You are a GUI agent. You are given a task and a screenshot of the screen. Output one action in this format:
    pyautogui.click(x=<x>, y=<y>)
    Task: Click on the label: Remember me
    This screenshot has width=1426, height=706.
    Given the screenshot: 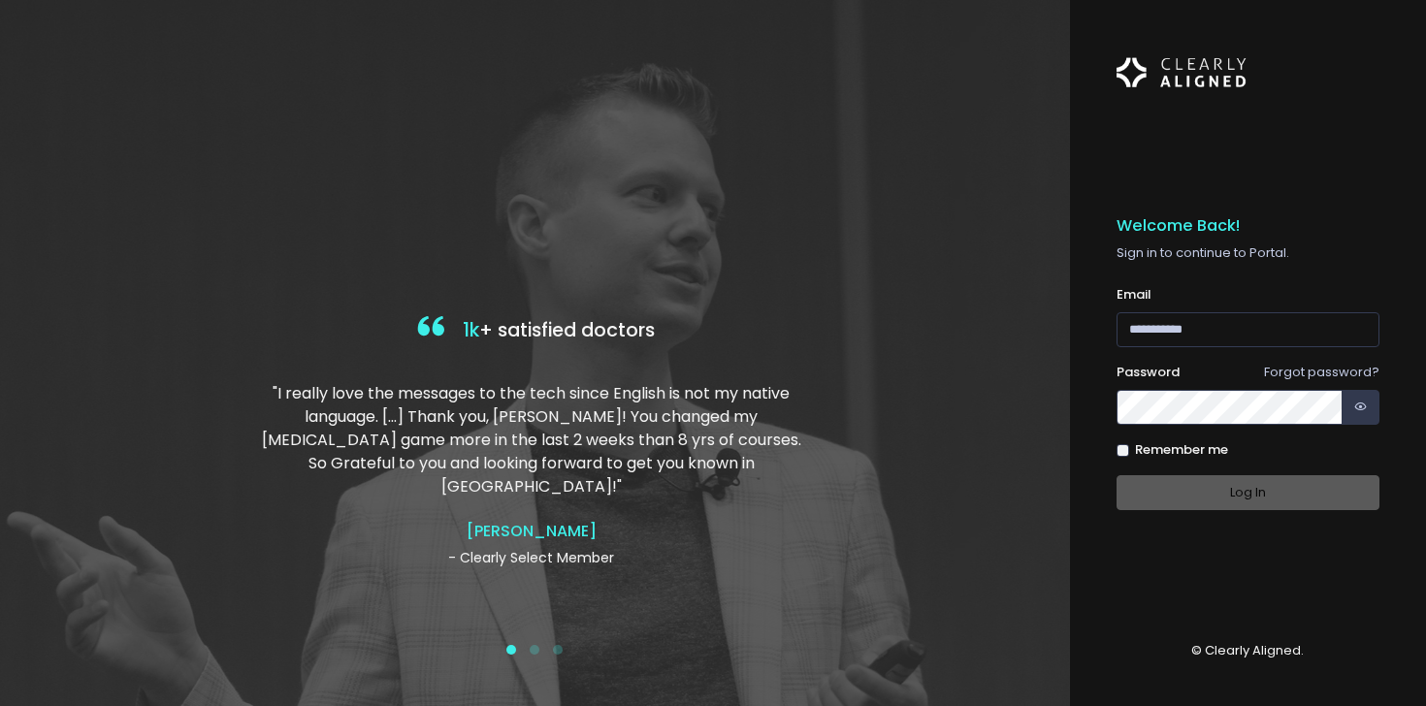 What is the action you would take?
    pyautogui.click(x=1181, y=450)
    